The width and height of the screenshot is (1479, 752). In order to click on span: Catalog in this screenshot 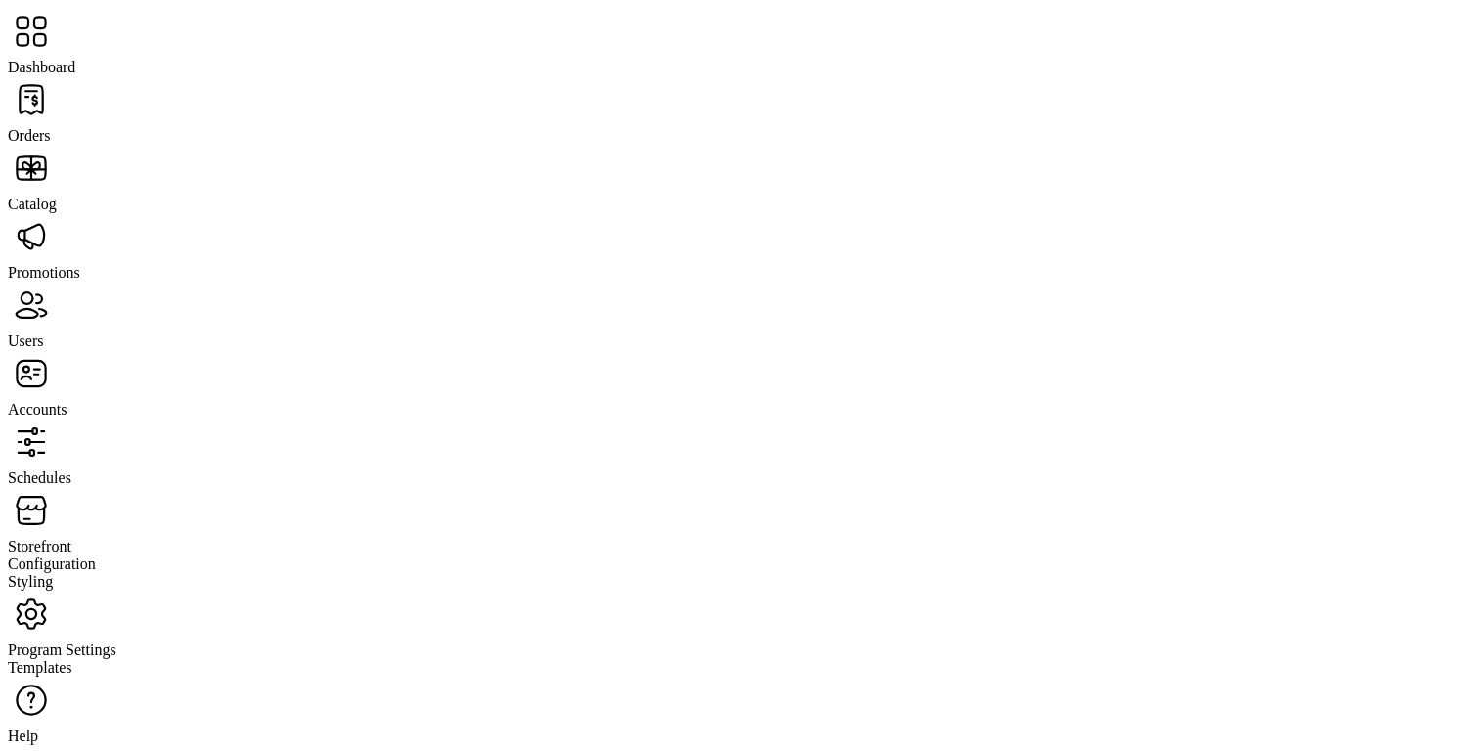, I will do `click(32, 203)`.